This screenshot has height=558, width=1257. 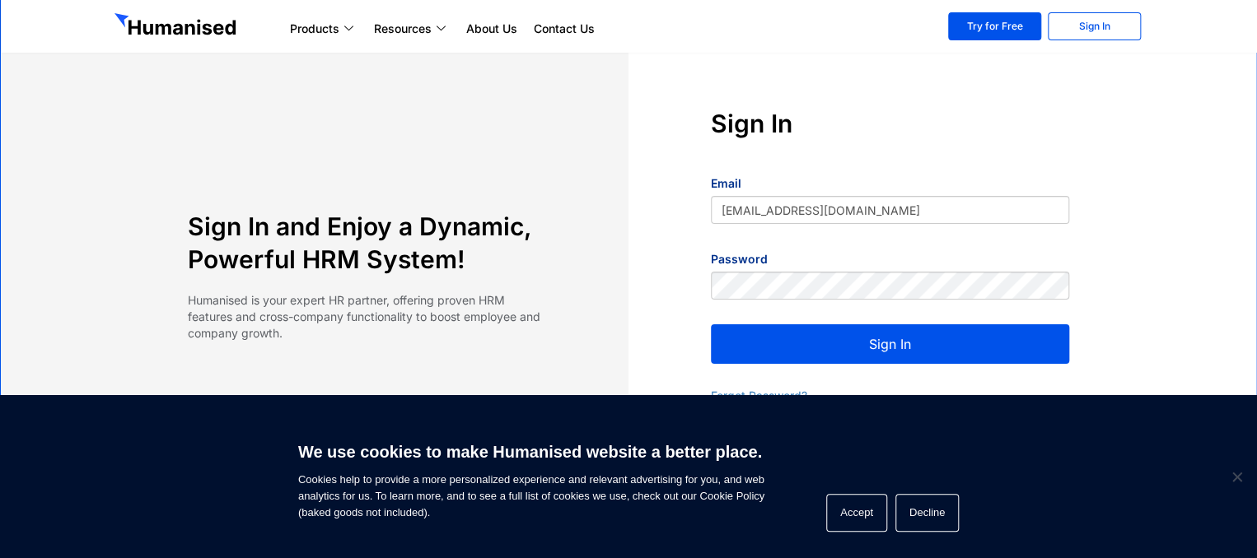 I want to click on h4: Sign In and Enjoy a Dynamic, Powerful HRM System!, so click(x=367, y=243).